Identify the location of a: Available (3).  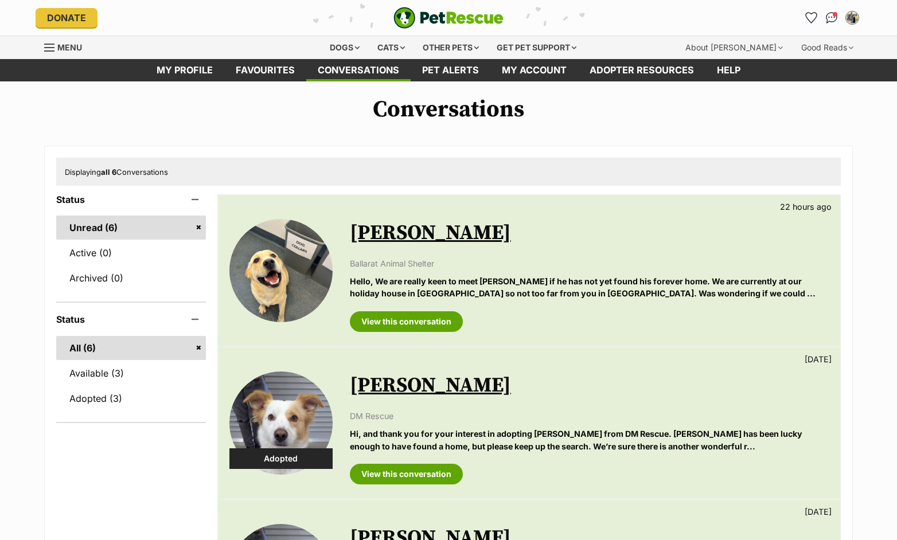
(131, 373).